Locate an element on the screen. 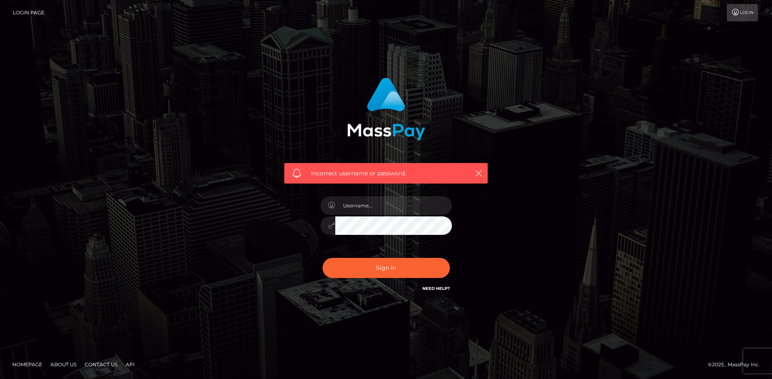 This screenshot has width=772, height=379. a: Contact Us is located at coordinates (101, 365).